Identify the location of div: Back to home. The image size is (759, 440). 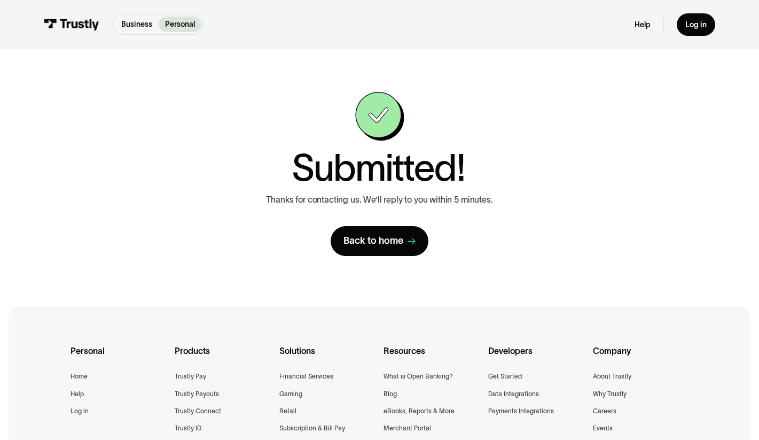
(373, 240).